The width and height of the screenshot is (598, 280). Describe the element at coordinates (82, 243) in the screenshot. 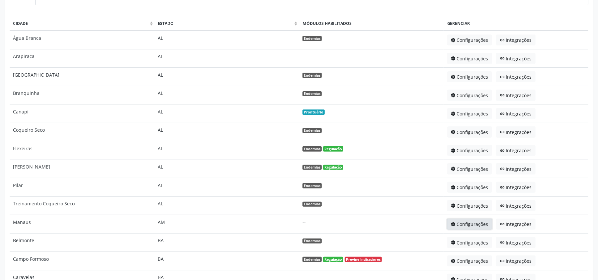

I see `td: Belmonte` at that location.